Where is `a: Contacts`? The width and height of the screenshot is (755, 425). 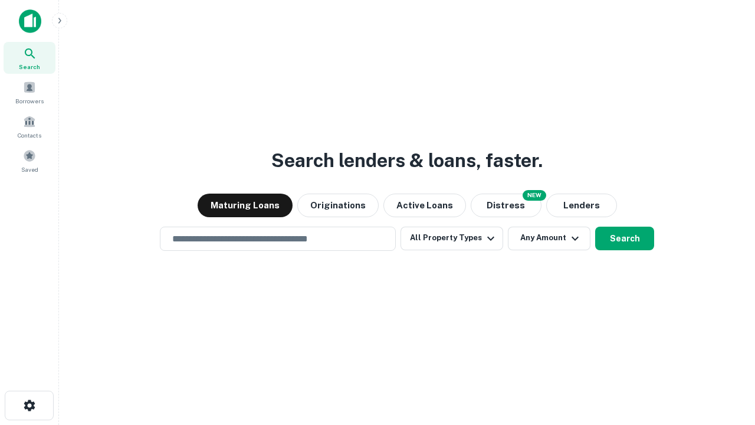
a: Contacts is located at coordinates (30, 126).